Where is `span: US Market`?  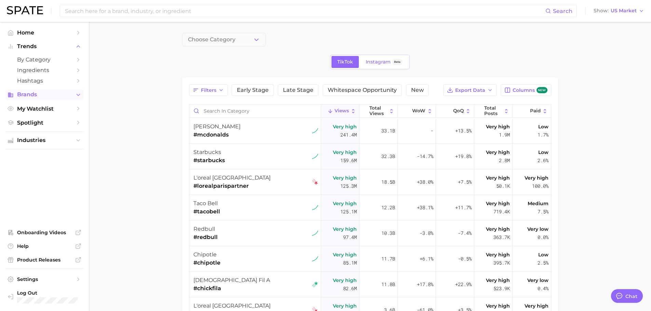
span: US Market is located at coordinates (623, 11).